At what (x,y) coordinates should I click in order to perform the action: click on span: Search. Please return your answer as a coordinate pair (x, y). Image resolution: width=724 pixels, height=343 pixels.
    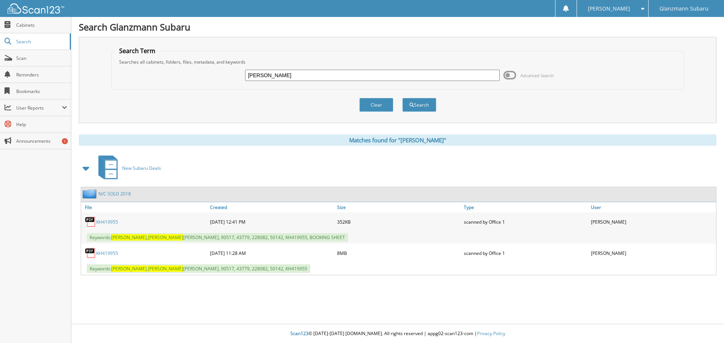
    Looking at the image, I should click on (41, 41).